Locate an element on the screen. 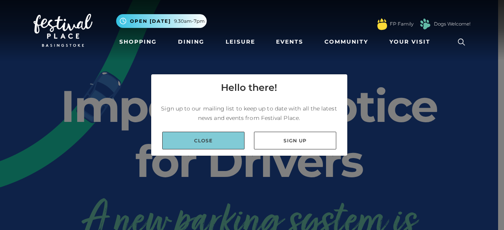 The image size is (504, 230). a: Community is located at coordinates (346, 42).